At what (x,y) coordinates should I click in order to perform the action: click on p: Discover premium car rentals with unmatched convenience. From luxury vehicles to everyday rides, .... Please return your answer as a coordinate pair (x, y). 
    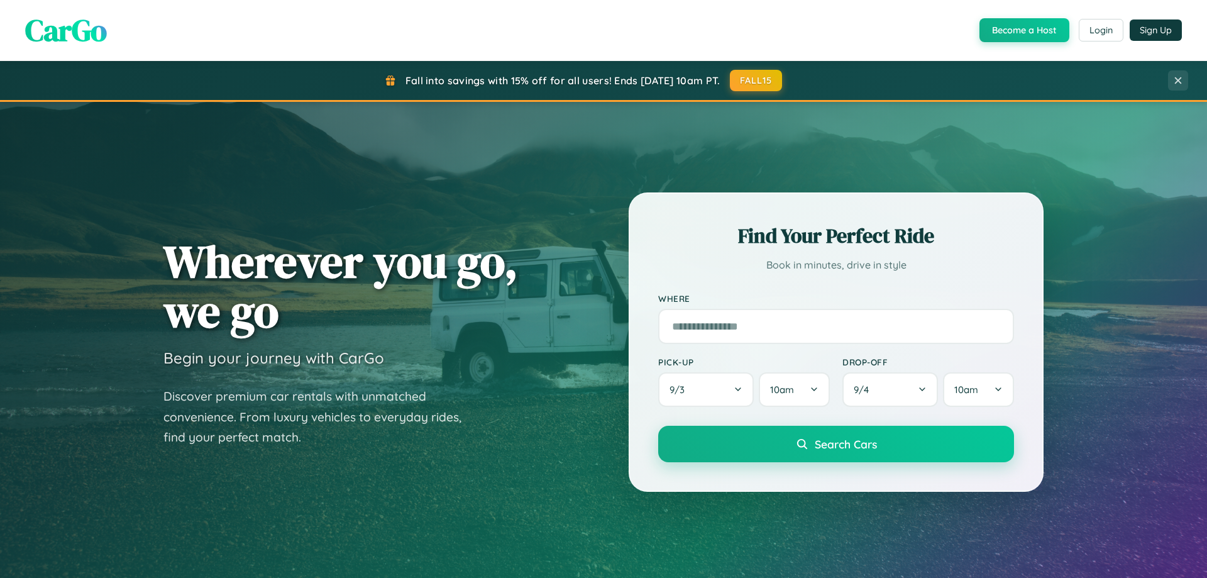
    Looking at the image, I should click on (321, 417).